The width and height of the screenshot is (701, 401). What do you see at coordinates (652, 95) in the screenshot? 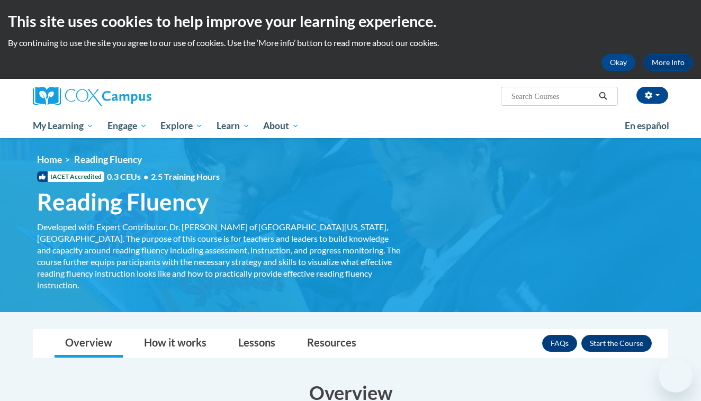
I see `button: Account Settings` at bounding box center [652, 95].